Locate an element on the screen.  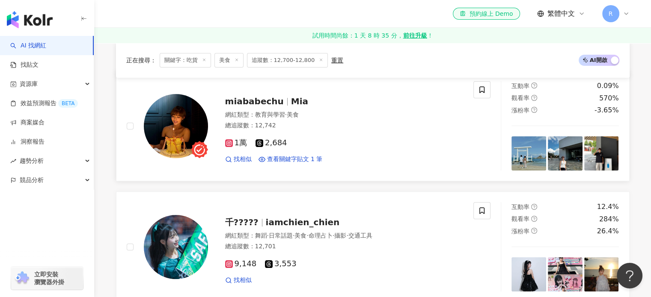
span: 正在搜尋 ： is located at coordinates (141, 60).